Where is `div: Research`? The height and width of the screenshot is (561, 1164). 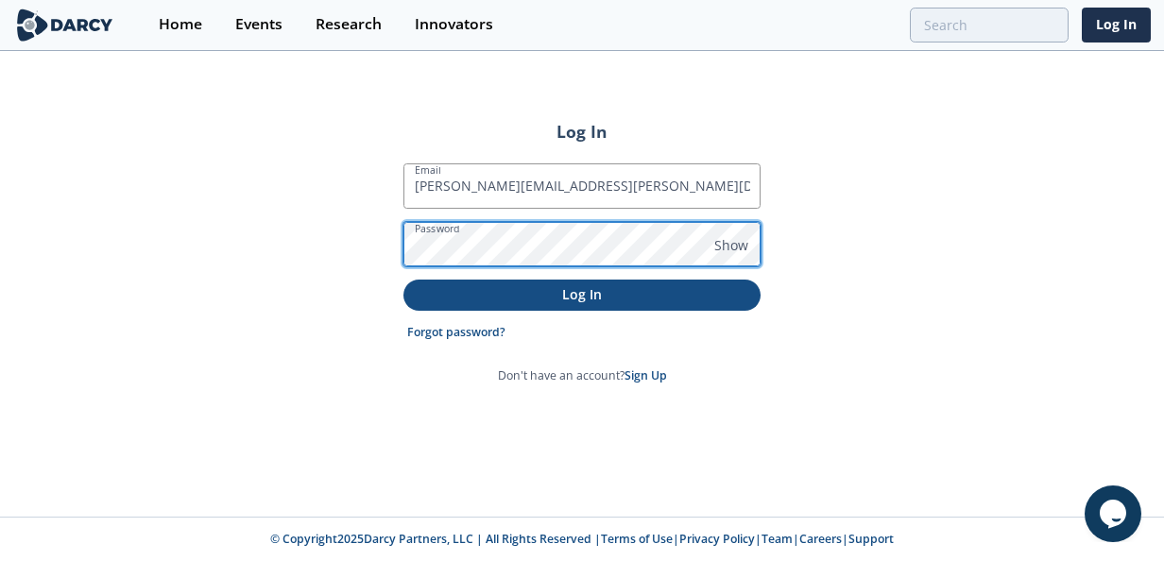
div: Research is located at coordinates (349, 25).